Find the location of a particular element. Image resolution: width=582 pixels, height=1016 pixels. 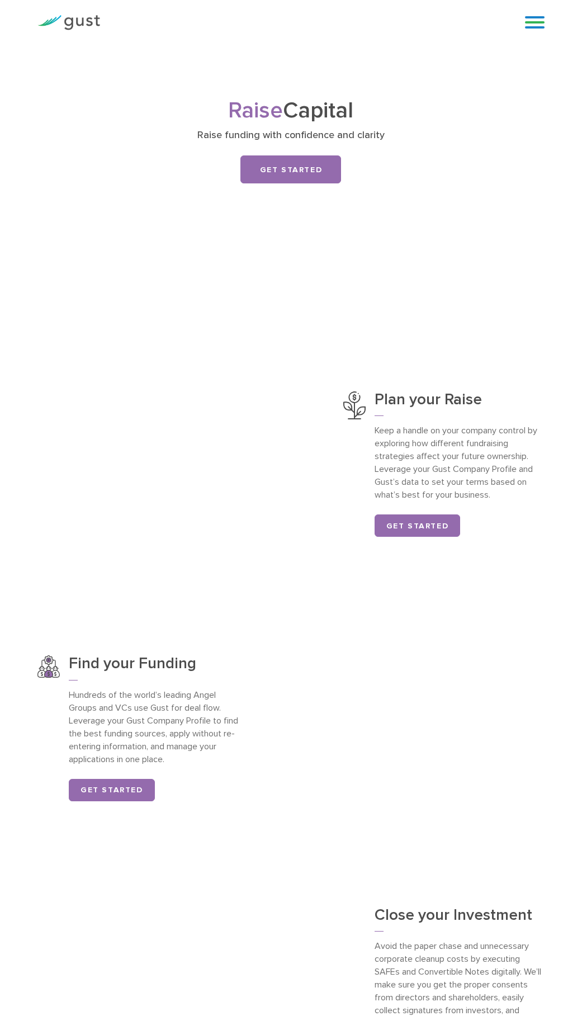

h3: Plan your Raise is located at coordinates (459, 404).